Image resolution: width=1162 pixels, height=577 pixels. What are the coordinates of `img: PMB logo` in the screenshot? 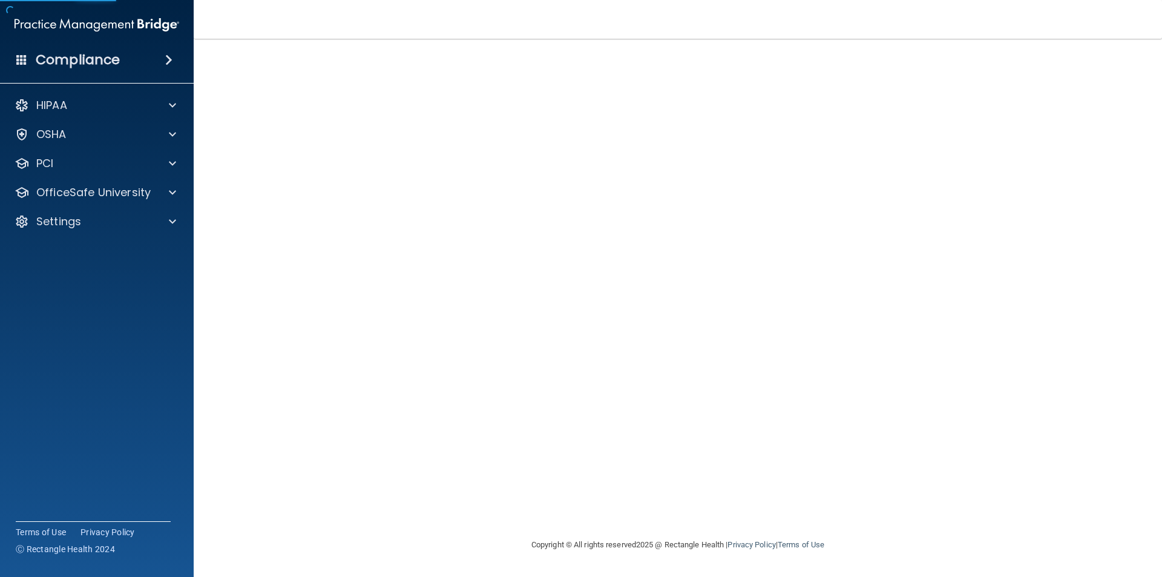 It's located at (97, 25).